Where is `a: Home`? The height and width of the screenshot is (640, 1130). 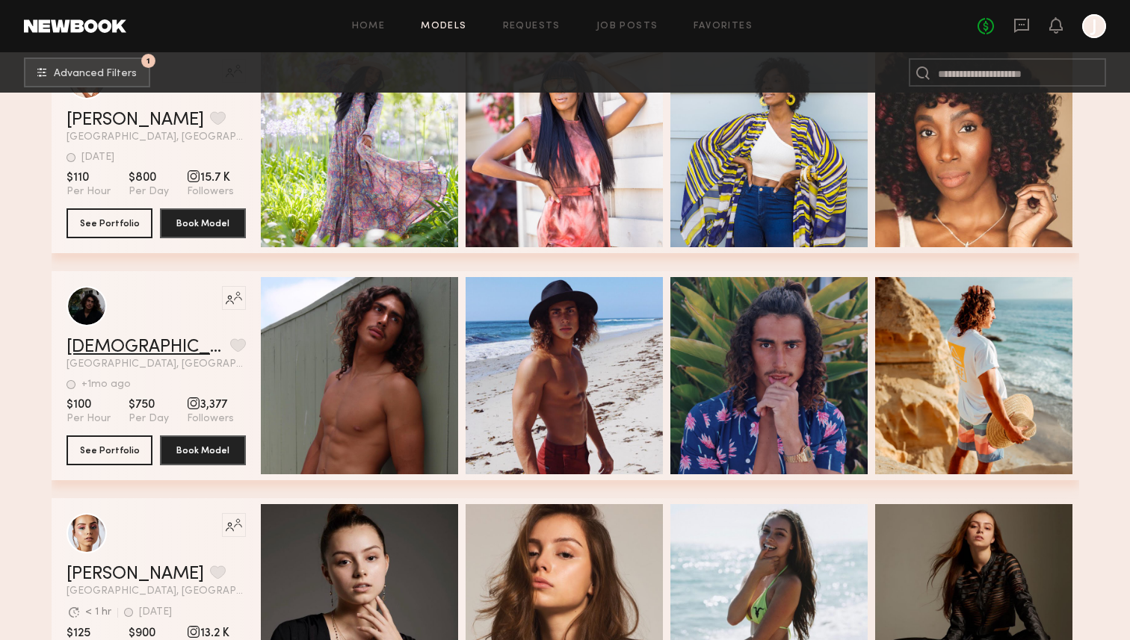 a: Home is located at coordinates (368, 26).